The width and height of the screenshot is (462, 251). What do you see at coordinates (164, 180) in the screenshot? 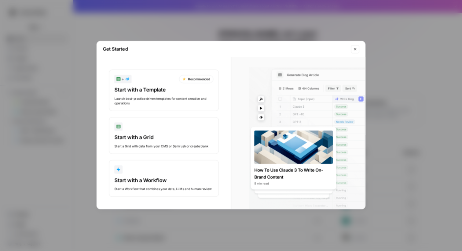
I see `div: Start with a Workflow` at bounding box center [164, 180].